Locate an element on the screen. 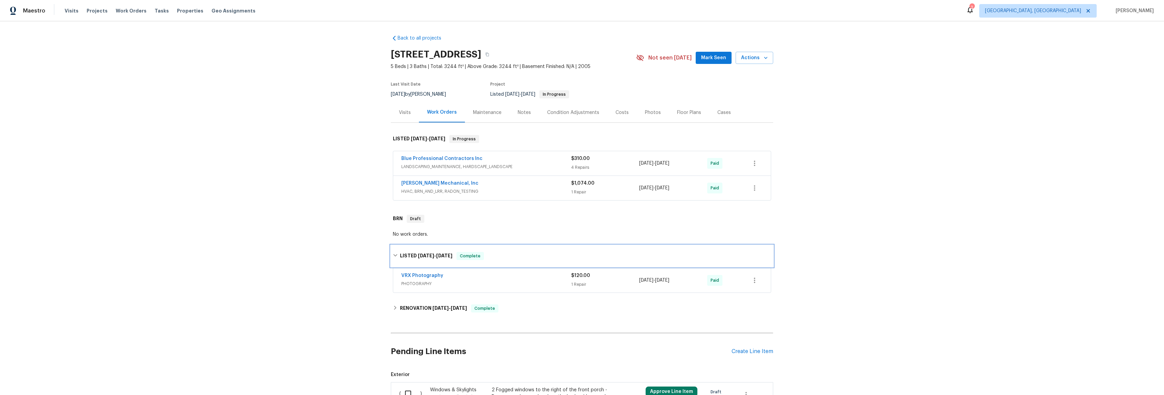 This screenshot has height=395, width=1164. div: Cases is located at coordinates (724, 113).